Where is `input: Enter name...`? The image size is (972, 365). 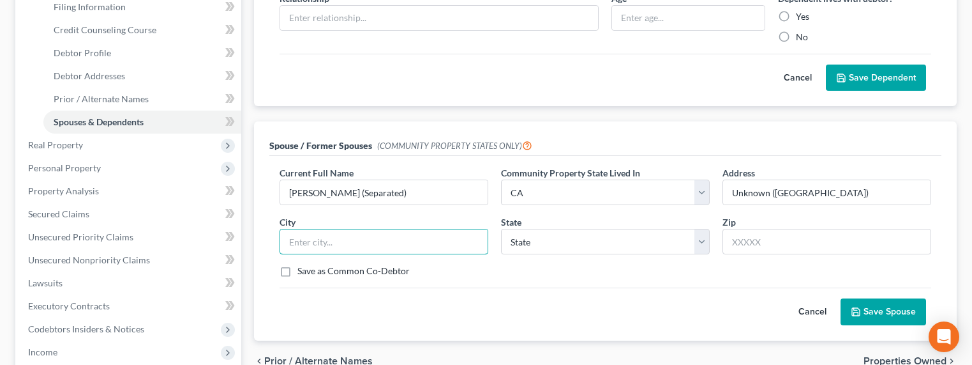
input: Enter name... is located at coordinates (384, 192).